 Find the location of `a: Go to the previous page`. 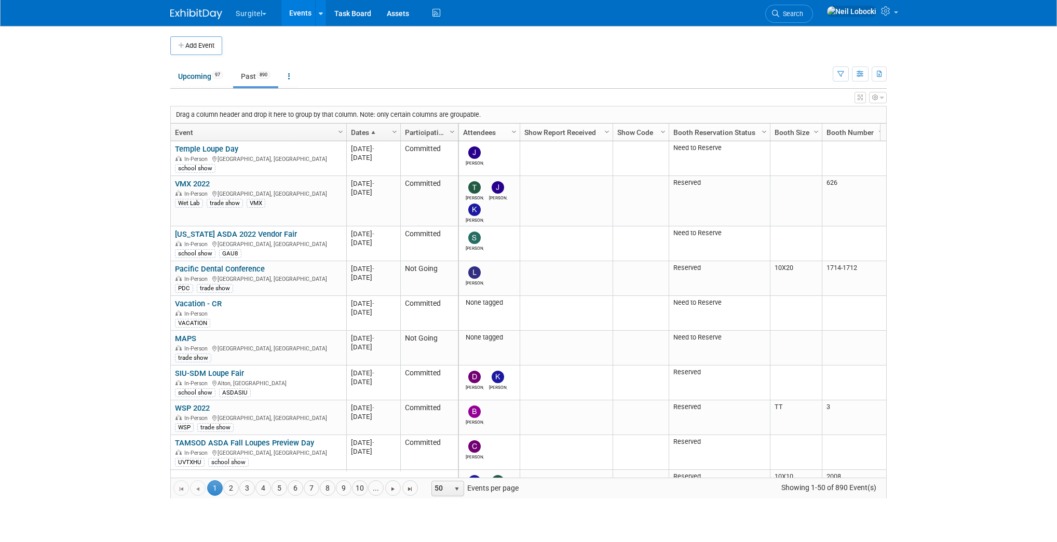

a: Go to the previous page is located at coordinates (198, 488).